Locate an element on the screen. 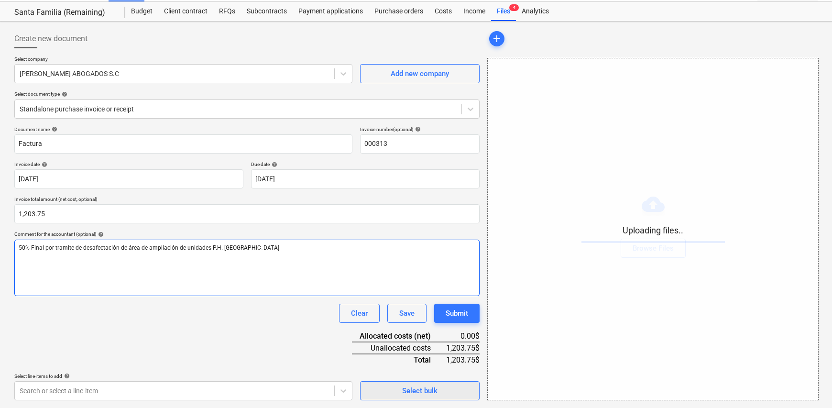  div: Santa Familia (Remaining) is located at coordinates (64, 12).